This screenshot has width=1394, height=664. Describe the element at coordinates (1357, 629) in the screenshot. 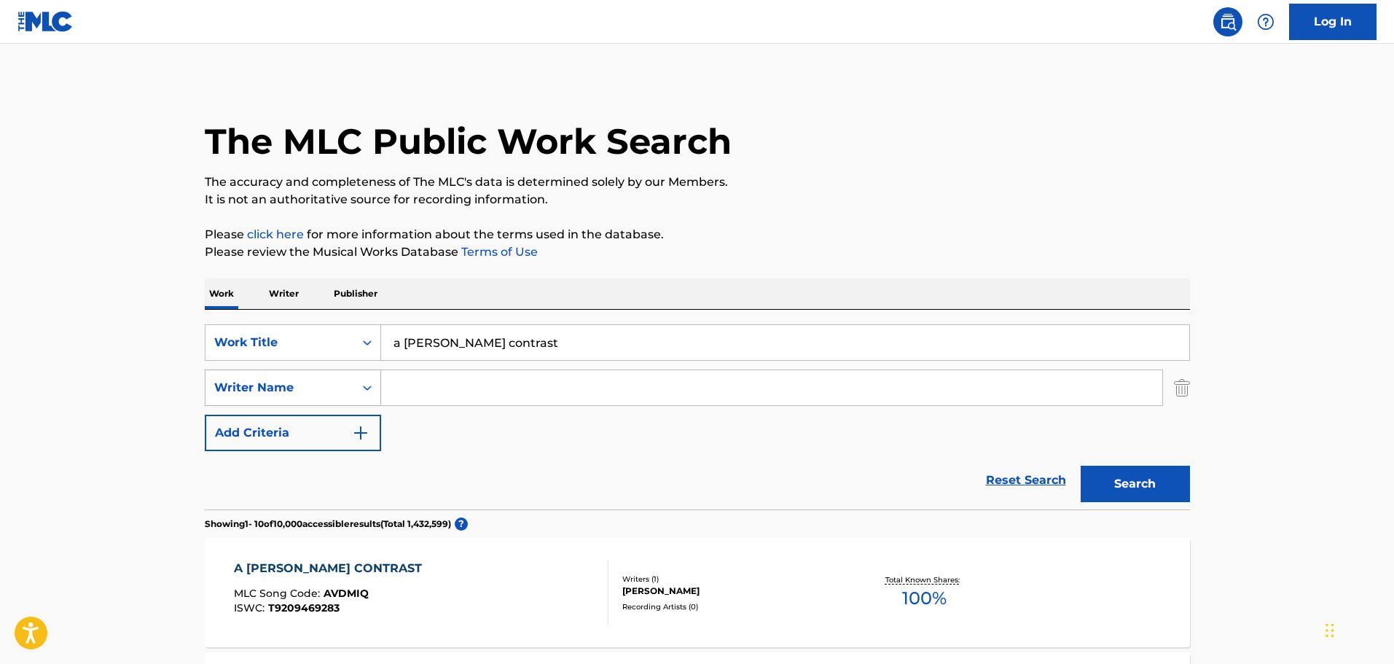

I see `div: Chat Widget` at that location.